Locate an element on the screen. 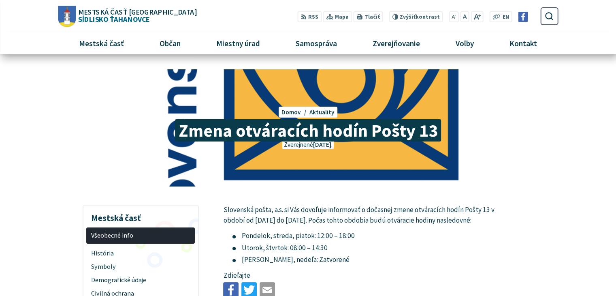 The image size is (616, 296). button: Tlačiť is located at coordinates (368, 17).